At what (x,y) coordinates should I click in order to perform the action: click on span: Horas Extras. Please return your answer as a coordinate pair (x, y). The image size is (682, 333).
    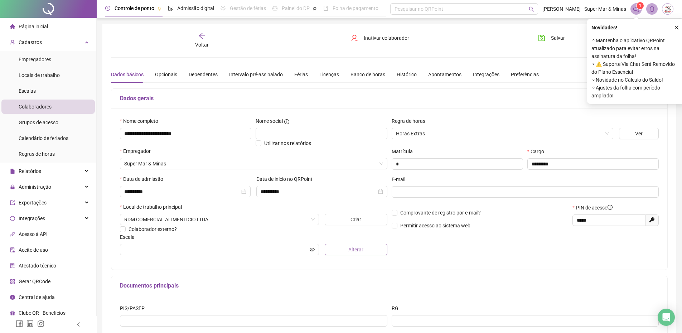
    Looking at the image, I should click on (502, 133).